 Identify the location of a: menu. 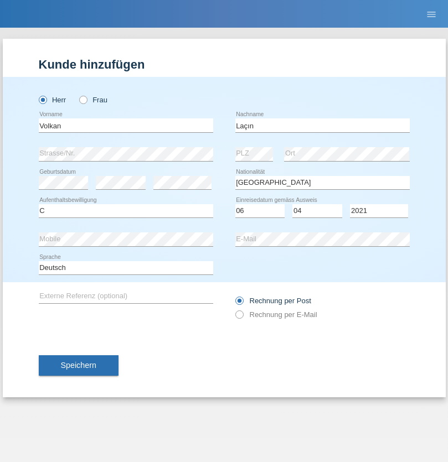
(431, 14).